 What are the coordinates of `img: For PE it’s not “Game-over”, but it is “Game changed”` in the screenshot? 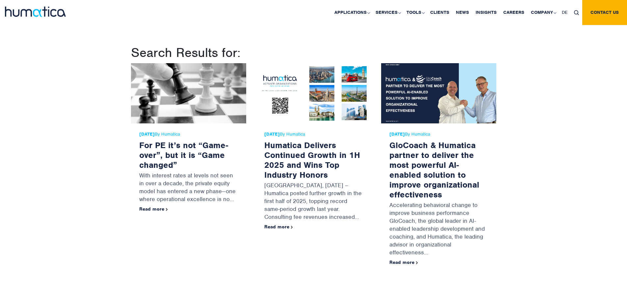 It's located at (189, 93).